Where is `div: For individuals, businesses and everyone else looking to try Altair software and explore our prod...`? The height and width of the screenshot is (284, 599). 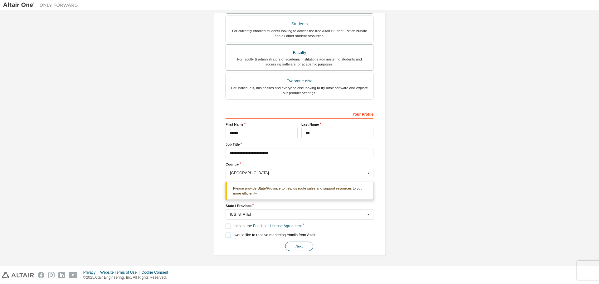 div: For individuals, businesses and everyone else looking to try Altair software and explore our prod... is located at coordinates (300, 90).